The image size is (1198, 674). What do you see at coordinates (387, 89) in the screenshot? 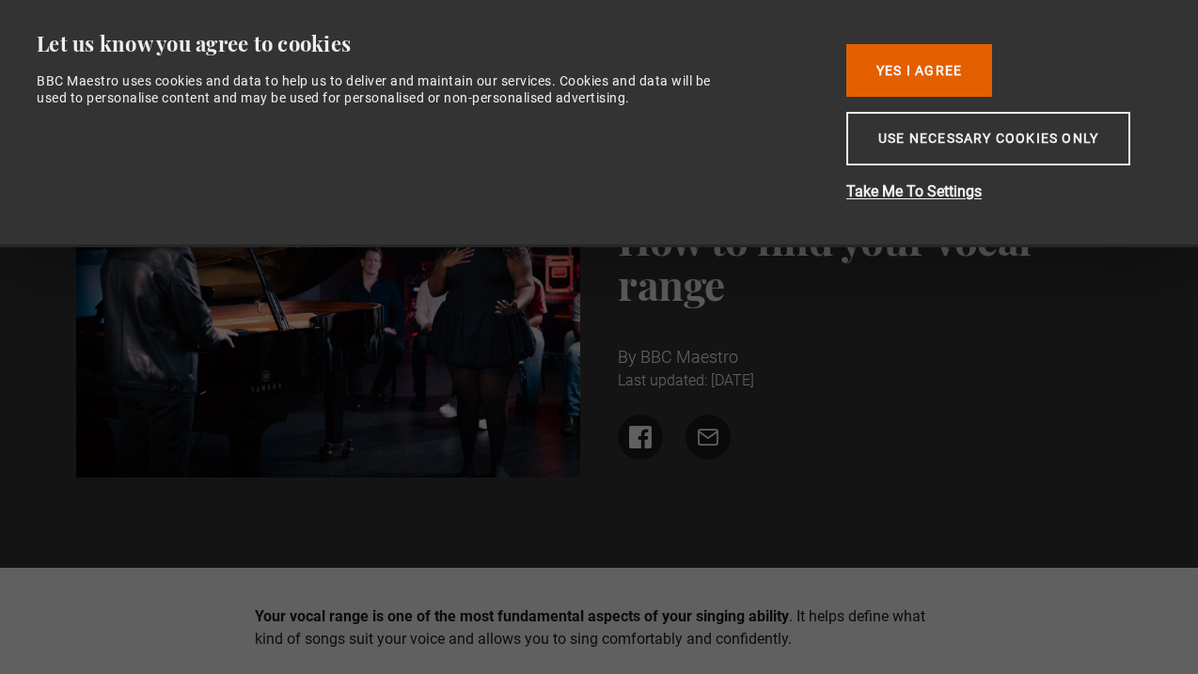
I see `div: BBC Maestro uses cookies and data to help us to deliver and maintain our services. Cookies and da...` at bounding box center [387, 89].